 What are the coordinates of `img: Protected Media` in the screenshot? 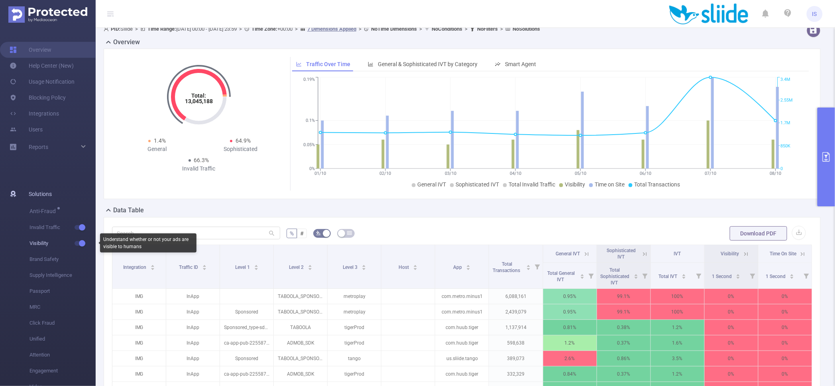 It's located at (48, 14).